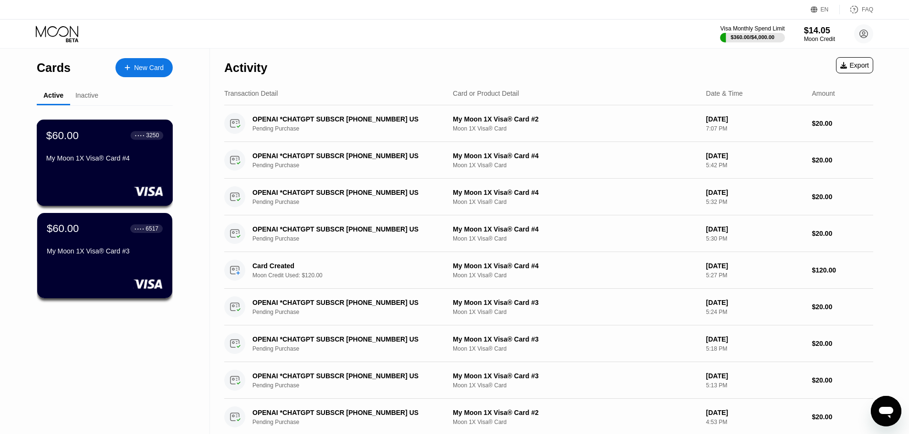  I want to click on div: Date & Time, so click(724, 93).